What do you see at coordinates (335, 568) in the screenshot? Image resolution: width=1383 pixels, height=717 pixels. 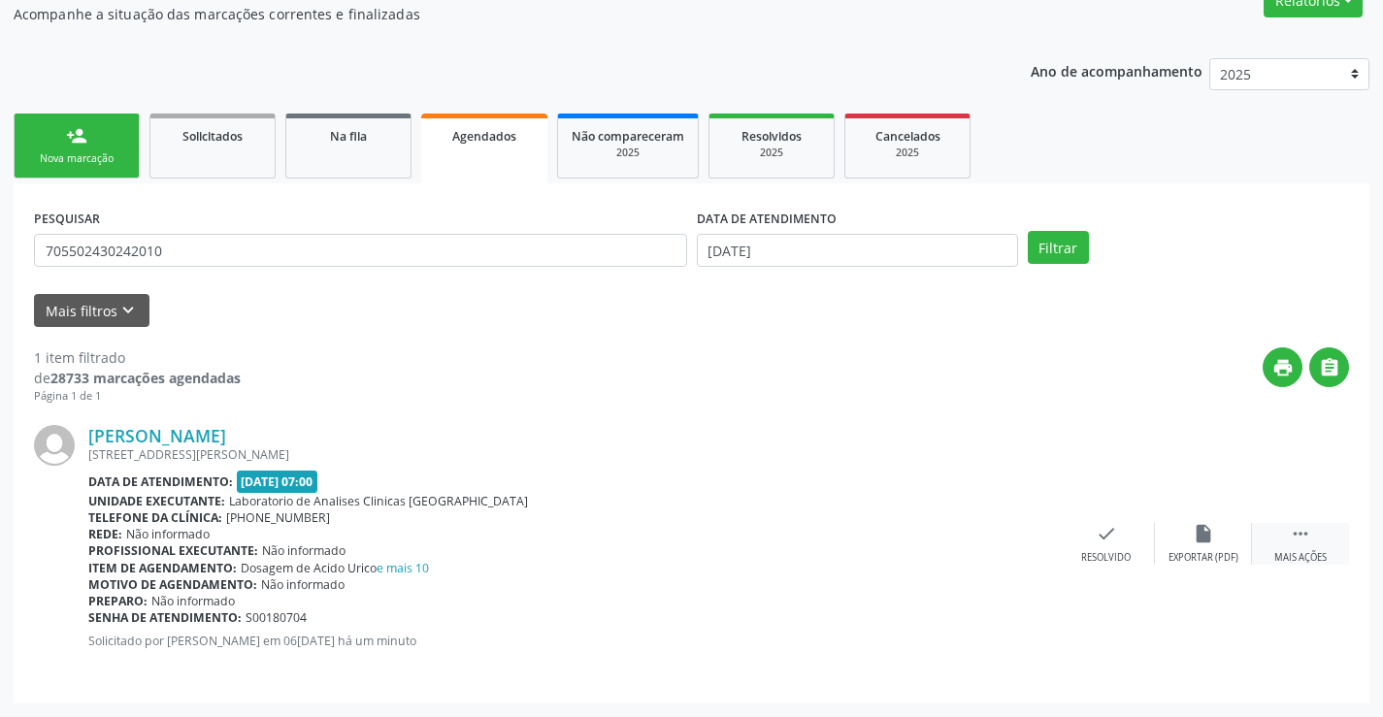 I see `span: Dosagem de Acido Urico` at bounding box center [335, 568].